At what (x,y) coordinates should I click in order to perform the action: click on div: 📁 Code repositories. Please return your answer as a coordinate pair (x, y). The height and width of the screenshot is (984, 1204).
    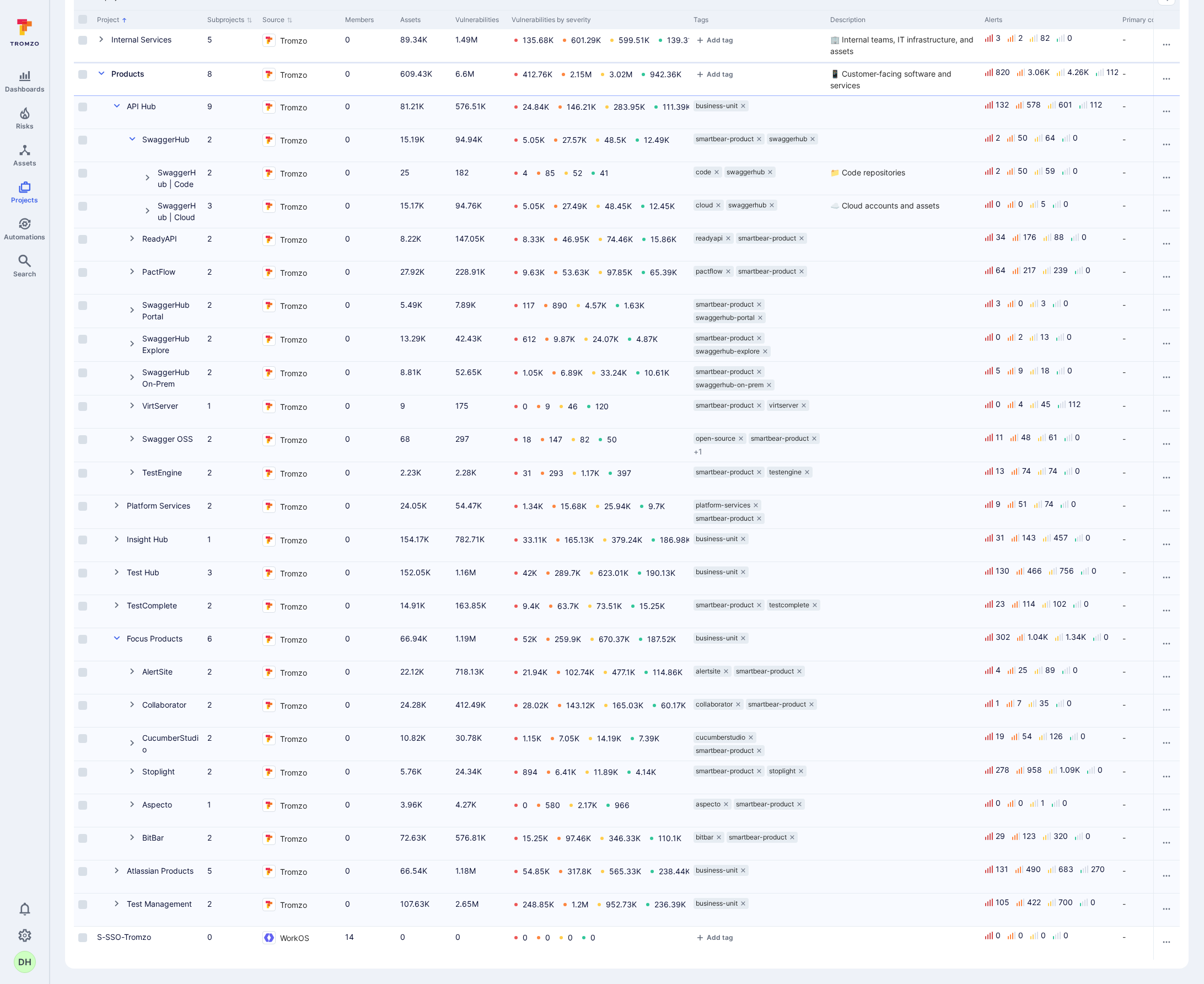
    Looking at the image, I should click on (903, 172).